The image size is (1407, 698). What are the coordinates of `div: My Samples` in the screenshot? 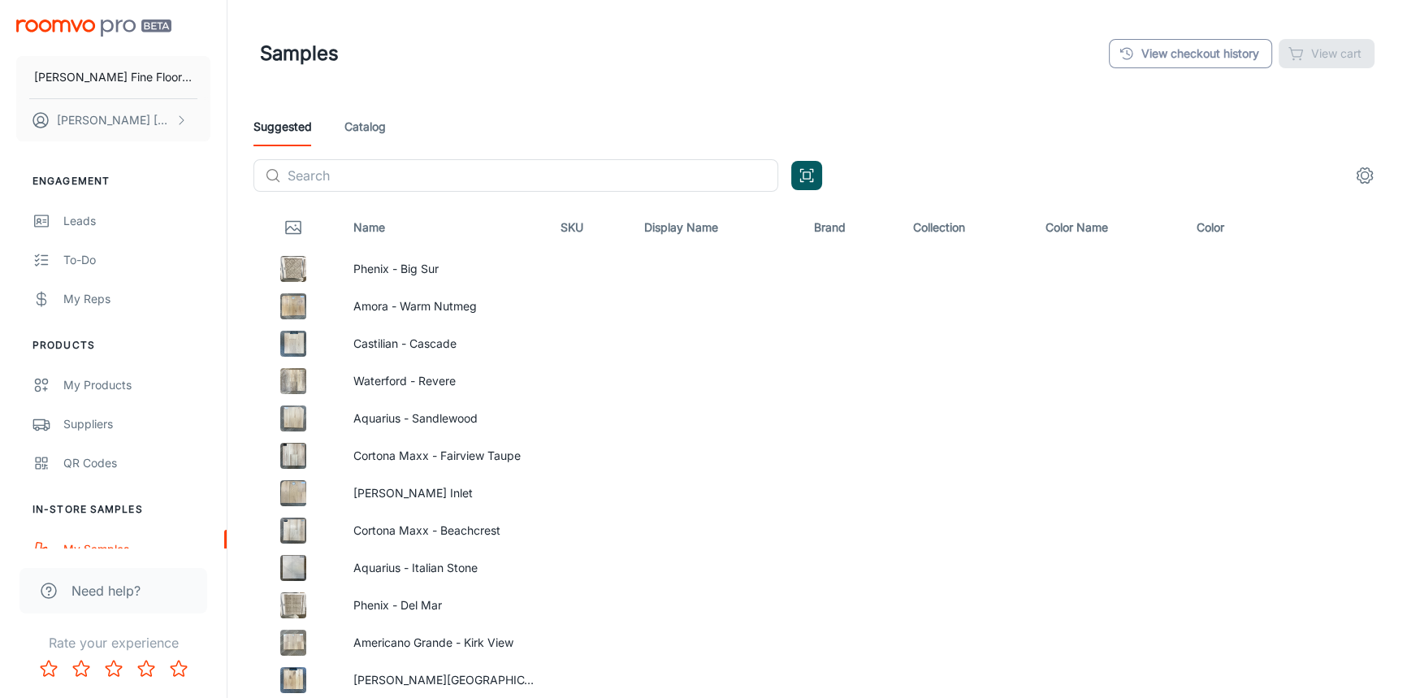 It's located at (136, 549).